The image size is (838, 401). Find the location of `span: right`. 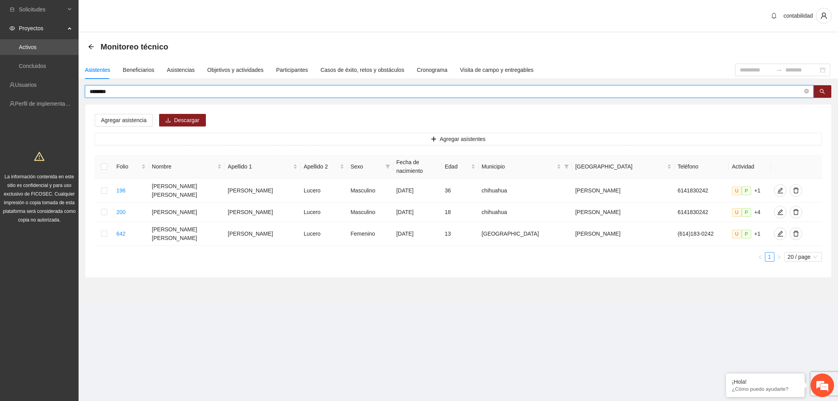

span: right is located at coordinates (779, 257).